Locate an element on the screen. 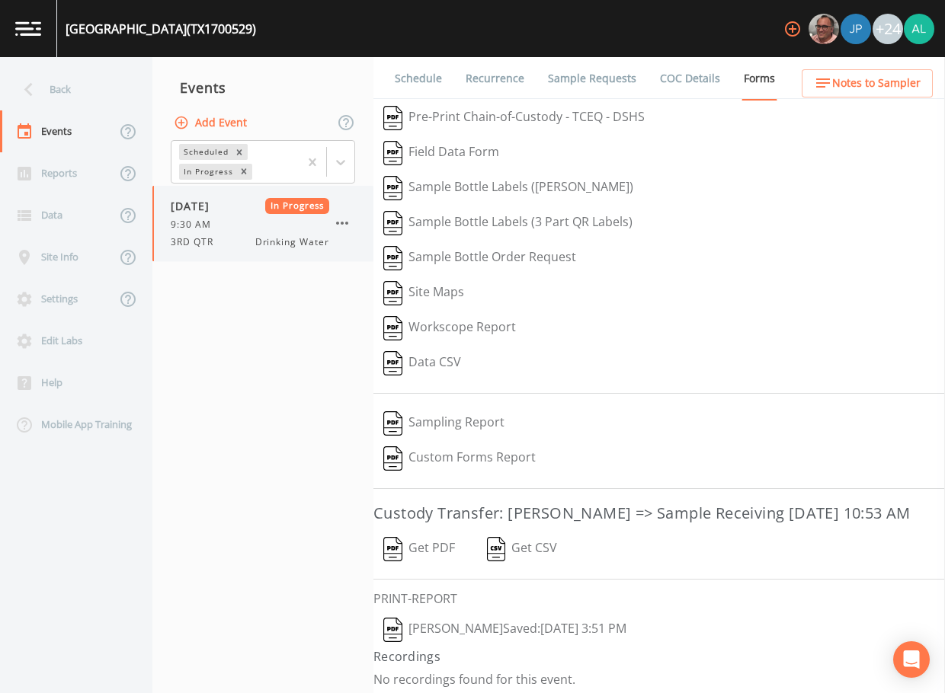 The image size is (945, 693). div: Remove Scheduled is located at coordinates (239, 152).